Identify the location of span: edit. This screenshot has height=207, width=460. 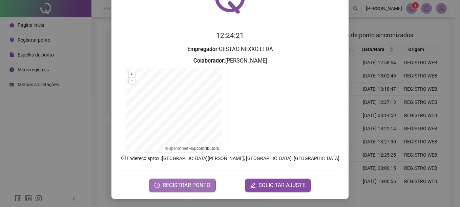
(253, 186).